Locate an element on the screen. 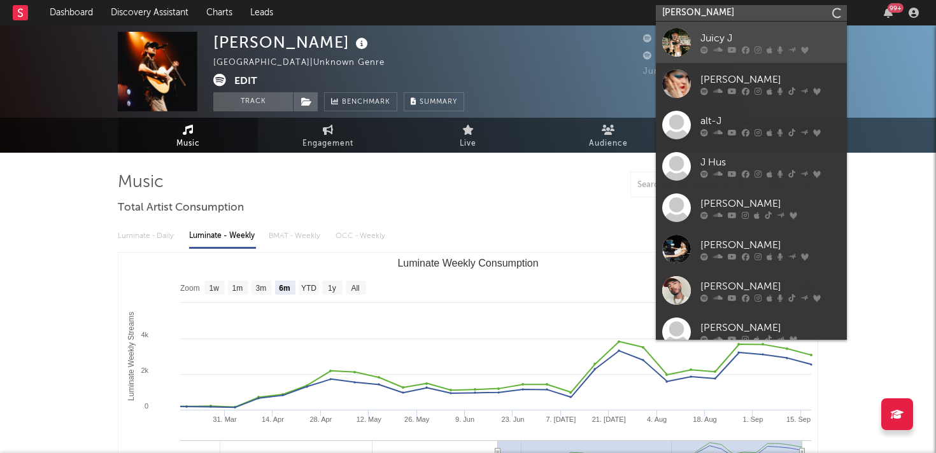  text: 15. Sep is located at coordinates (798, 419).